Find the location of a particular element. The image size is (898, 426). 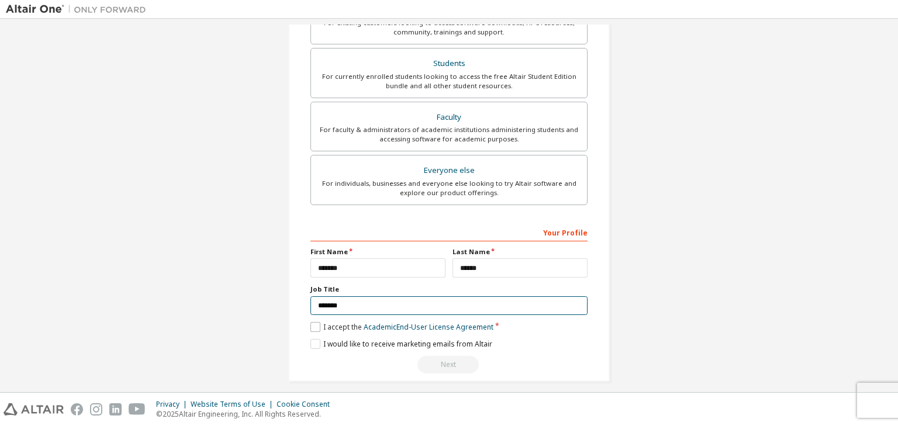

img: Altair One is located at coordinates (79, 9).